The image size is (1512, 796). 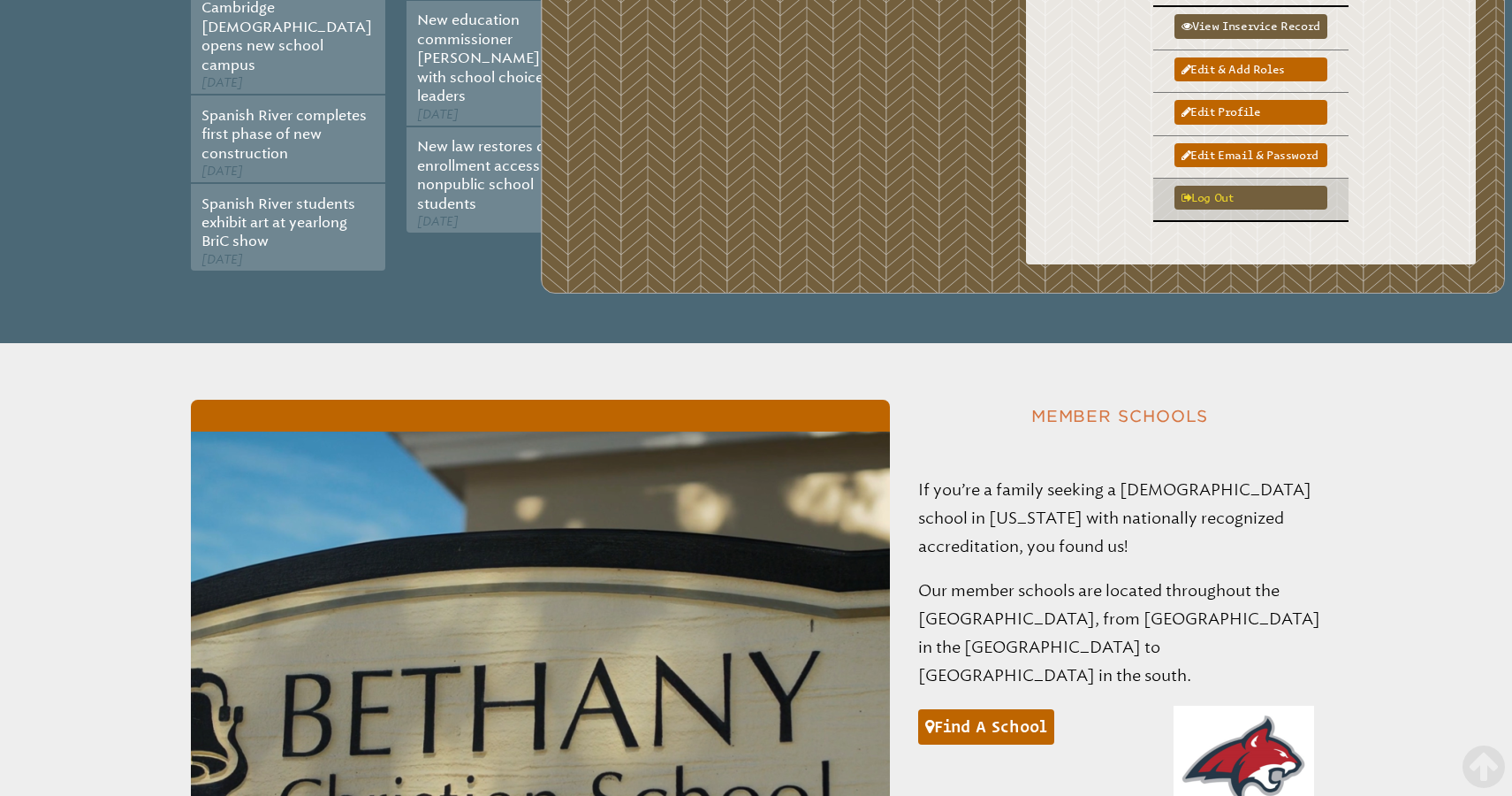 I want to click on a: Edit email & password, so click(x=1251, y=154).